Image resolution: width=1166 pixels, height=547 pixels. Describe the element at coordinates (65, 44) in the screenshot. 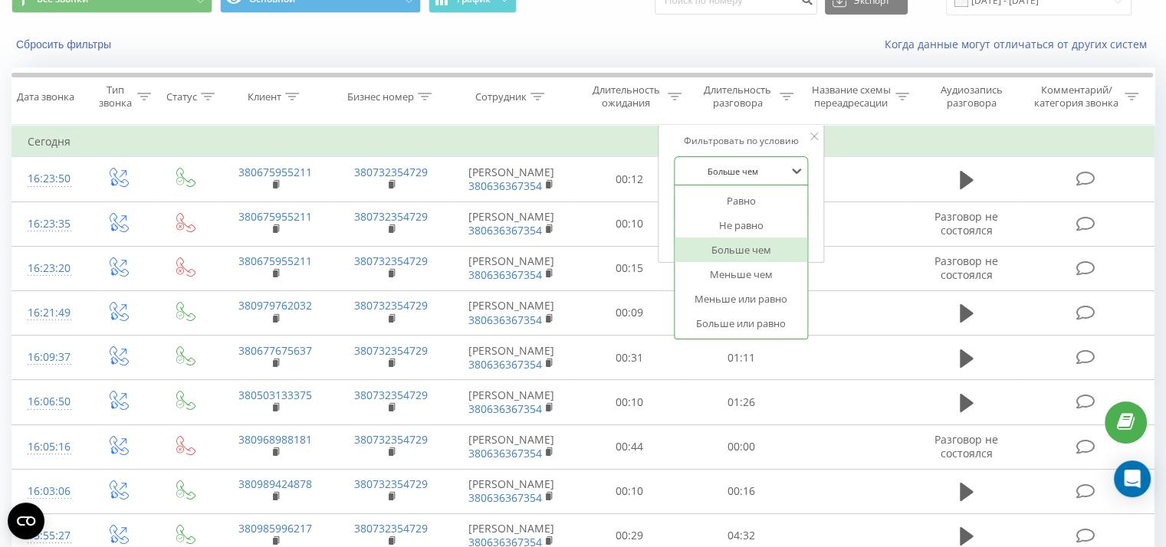

I see `button: Сбросить фильтры` at that location.